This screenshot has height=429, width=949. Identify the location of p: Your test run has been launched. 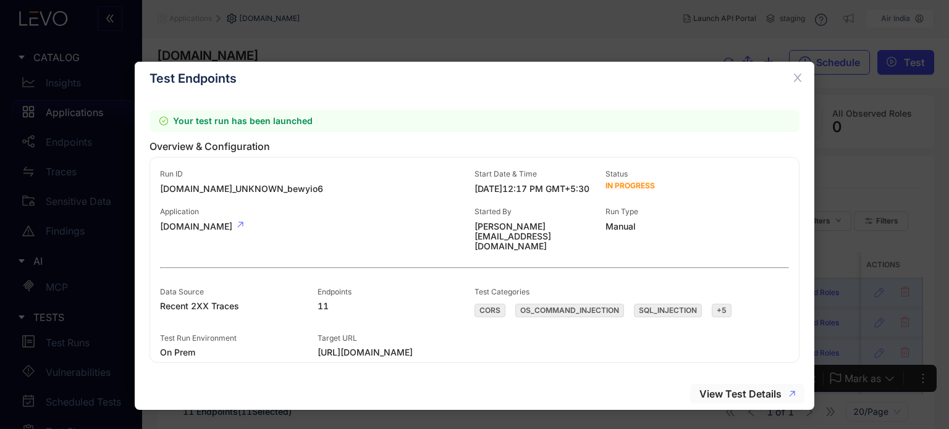
(475, 121).